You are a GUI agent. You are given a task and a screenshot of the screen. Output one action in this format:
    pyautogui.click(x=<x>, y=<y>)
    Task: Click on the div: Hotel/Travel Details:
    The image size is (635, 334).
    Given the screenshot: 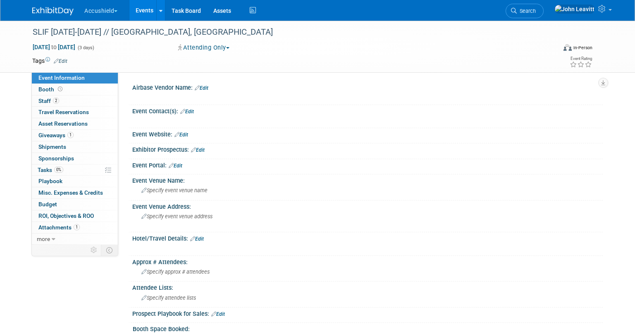 What is the action you would take?
    pyautogui.click(x=368, y=238)
    